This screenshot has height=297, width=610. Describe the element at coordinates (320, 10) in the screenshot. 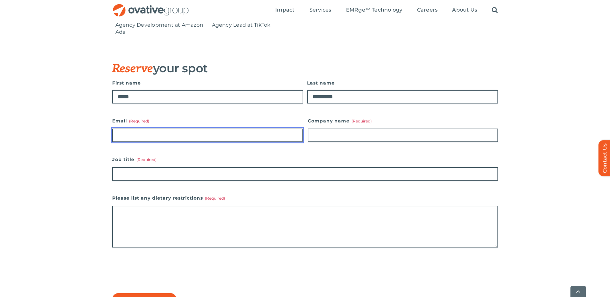

I see `a: Services` at that location.